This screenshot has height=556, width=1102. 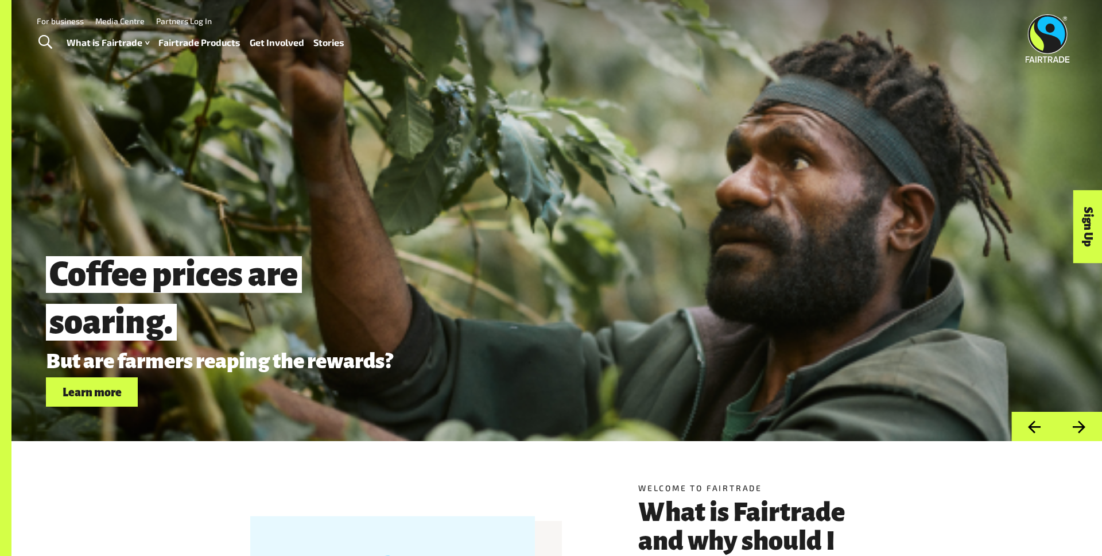 What do you see at coordinates (174, 298) in the screenshot?
I see `span: Coffee prices are soaring.` at bounding box center [174, 298].